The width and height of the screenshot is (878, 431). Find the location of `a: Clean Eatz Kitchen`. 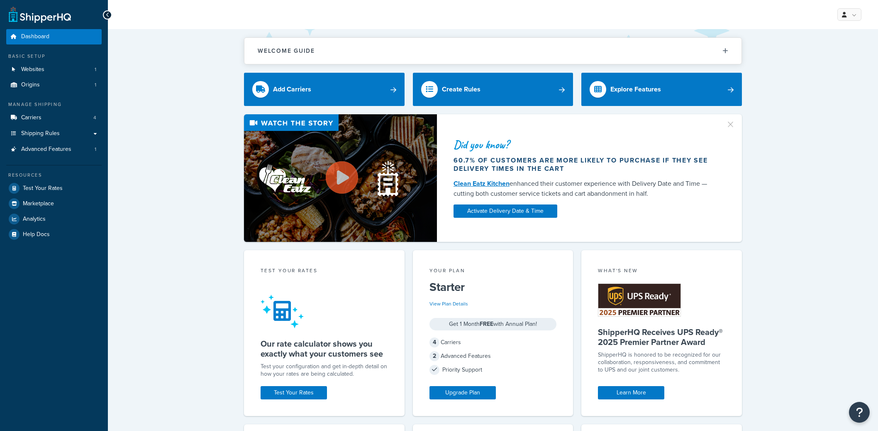

a: Clean Eatz Kitchen is located at coordinates (482, 183).